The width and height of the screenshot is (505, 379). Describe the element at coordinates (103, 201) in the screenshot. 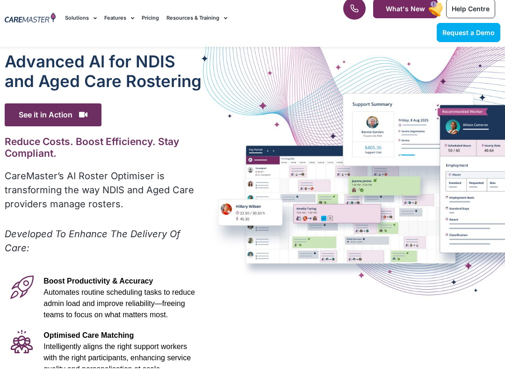

I see `p: CareMaster’s AI Roster Optimiser is transforming the way NDIS and Aged Care providers manage rost...` at that location.